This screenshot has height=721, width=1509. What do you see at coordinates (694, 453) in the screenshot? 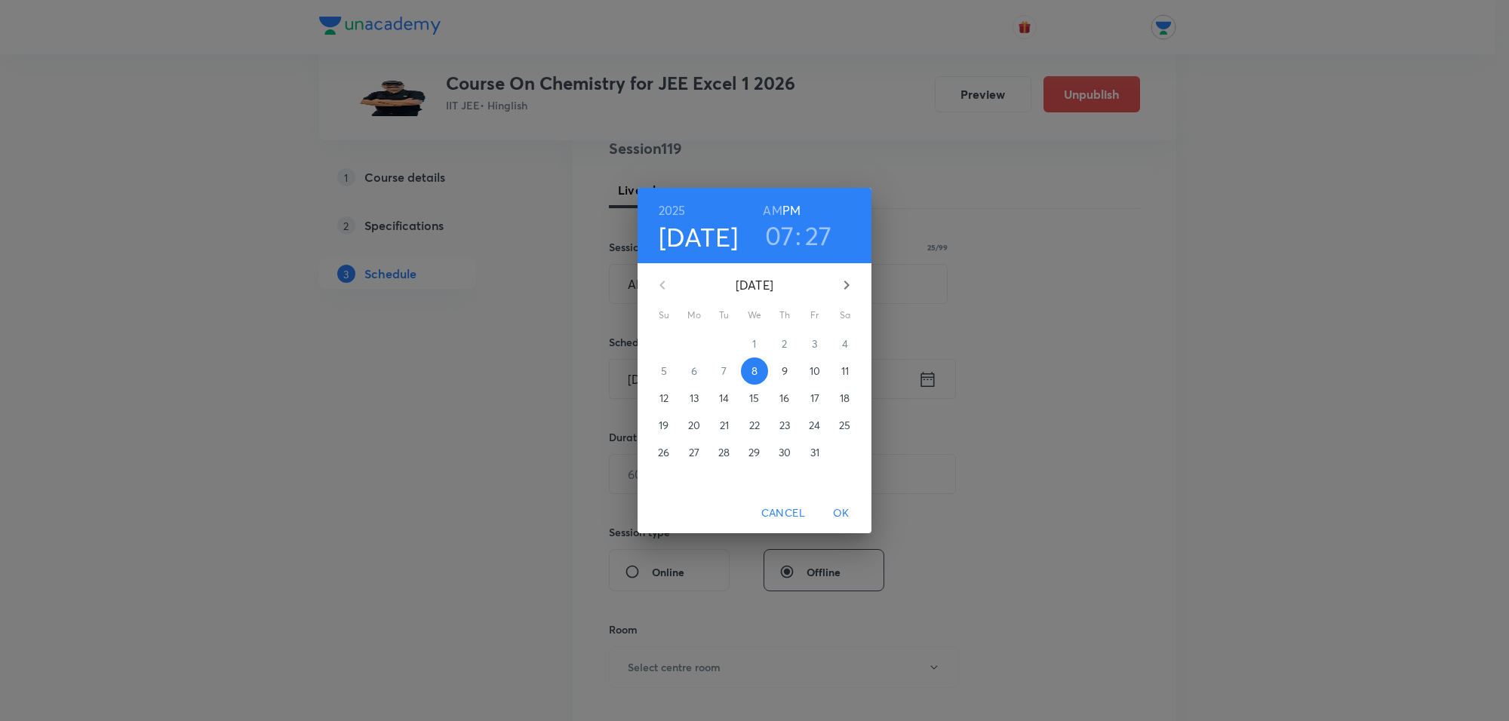
I see `p: 27` at bounding box center [694, 453].